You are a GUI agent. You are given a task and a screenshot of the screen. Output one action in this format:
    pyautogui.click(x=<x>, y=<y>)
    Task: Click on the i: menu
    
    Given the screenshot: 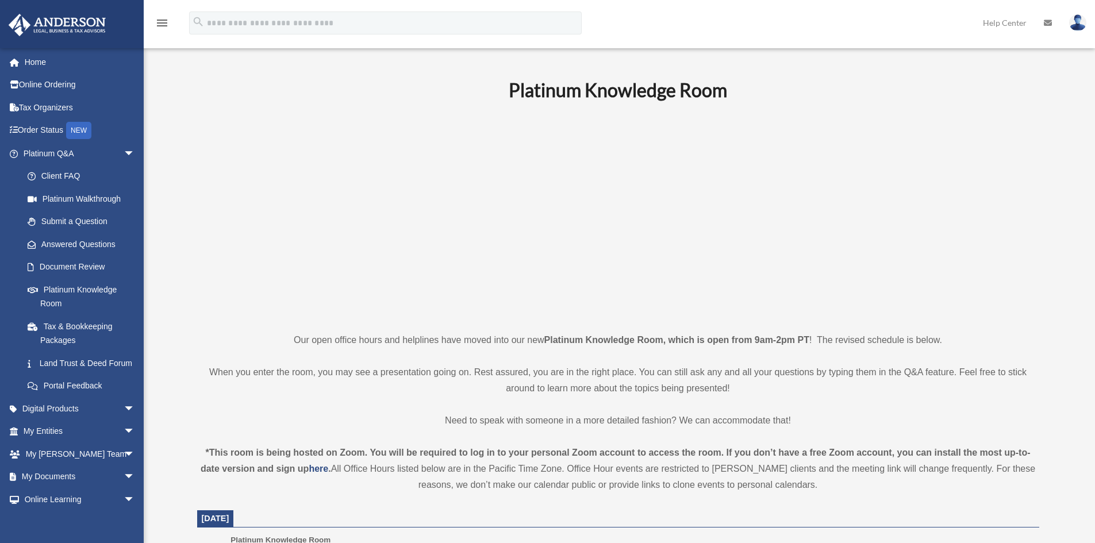 What is the action you would take?
    pyautogui.click(x=162, y=23)
    